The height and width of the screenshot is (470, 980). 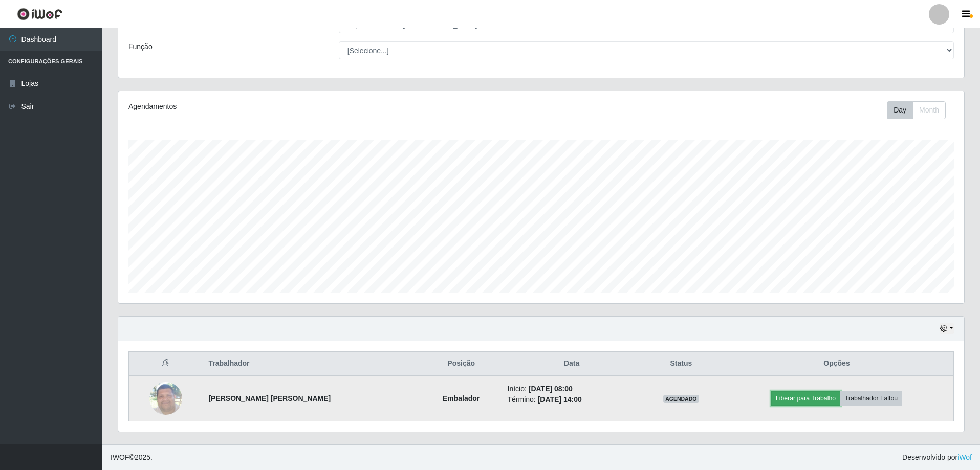 I want to click on th: Data, so click(x=572, y=364).